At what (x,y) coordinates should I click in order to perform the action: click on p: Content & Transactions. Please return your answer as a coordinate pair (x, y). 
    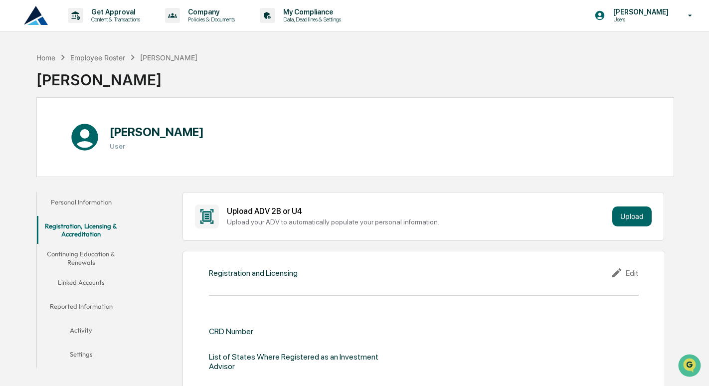
    Looking at the image, I should click on (114, 19).